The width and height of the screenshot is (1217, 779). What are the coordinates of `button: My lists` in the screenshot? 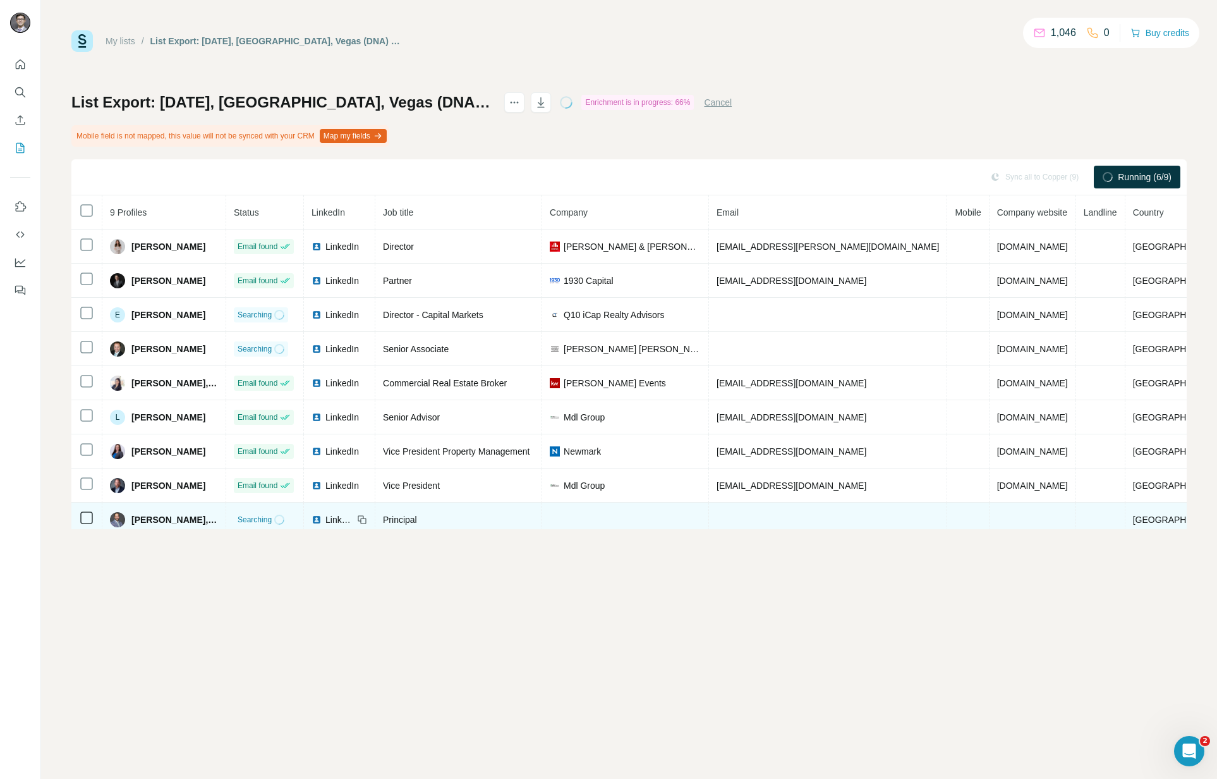 It's located at (20, 148).